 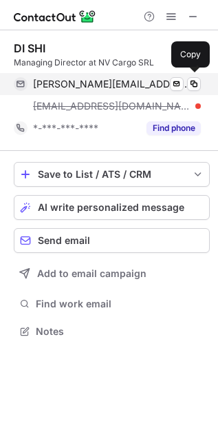 What do you see at coordinates (120, 304) in the screenshot?
I see `span: Find work email` at bounding box center [120, 304].